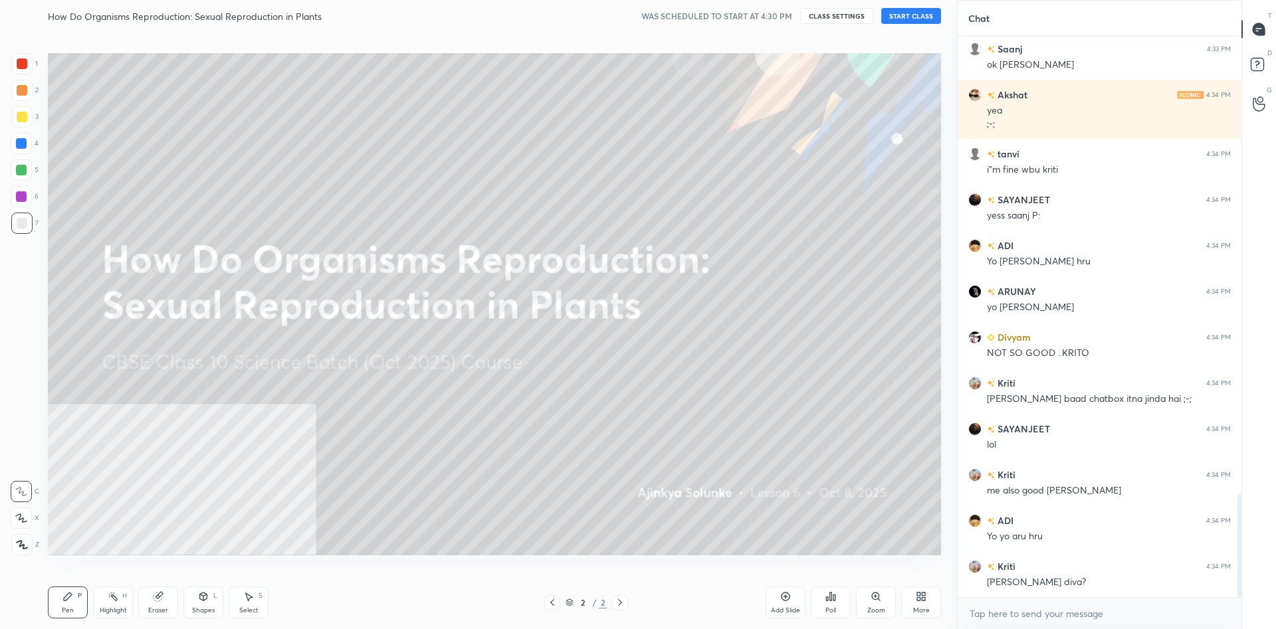 This screenshot has height=629, width=1276. What do you see at coordinates (1270, 15) in the screenshot?
I see `p: T` at bounding box center [1270, 15].